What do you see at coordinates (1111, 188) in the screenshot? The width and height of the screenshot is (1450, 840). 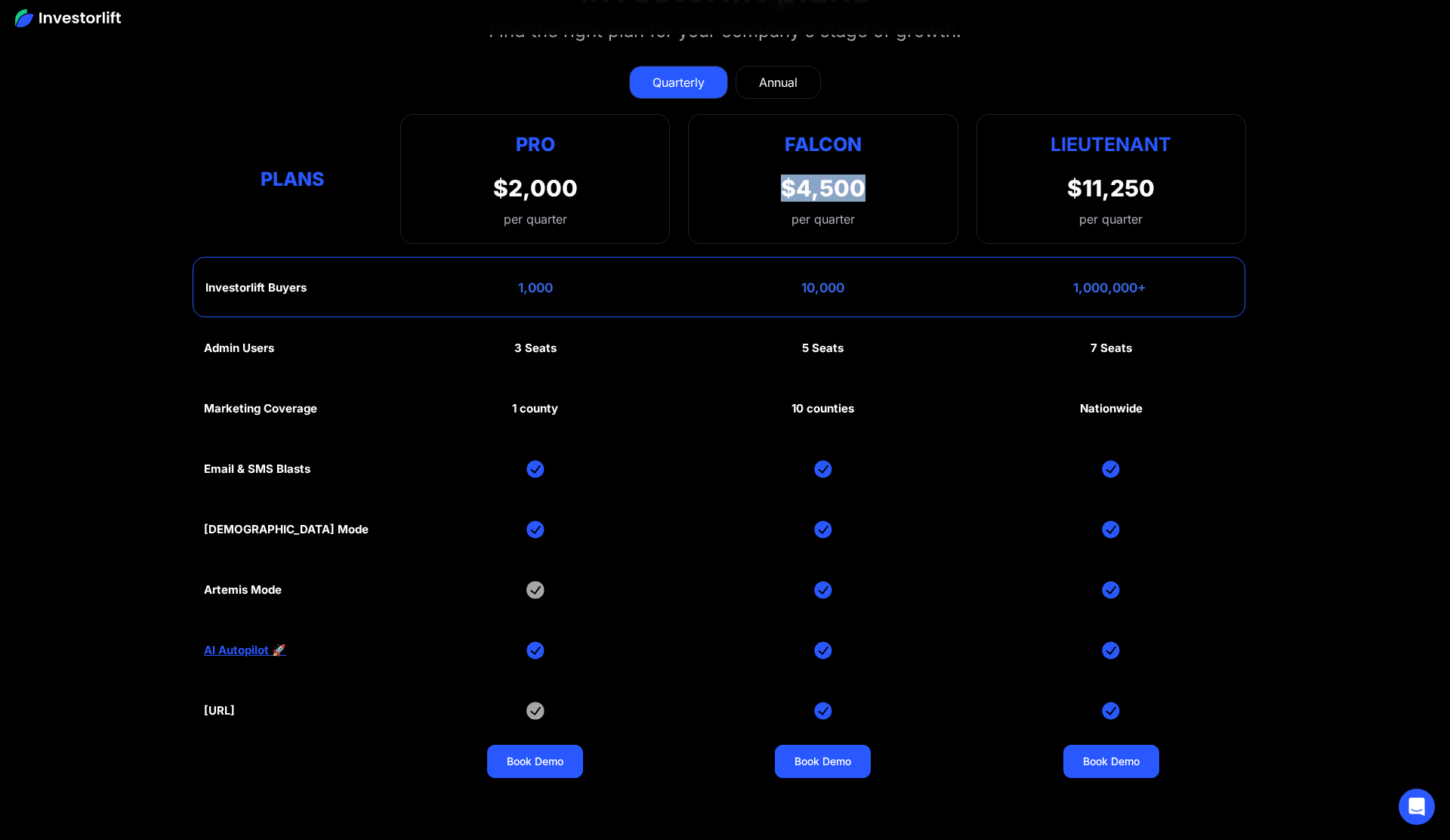 I see `div: $11,250` at bounding box center [1111, 188].